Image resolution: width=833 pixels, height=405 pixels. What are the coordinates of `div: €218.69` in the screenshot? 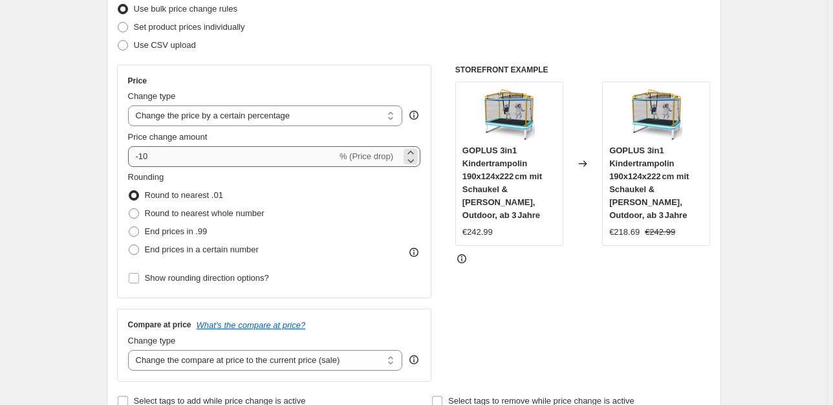 It's located at (624, 232).